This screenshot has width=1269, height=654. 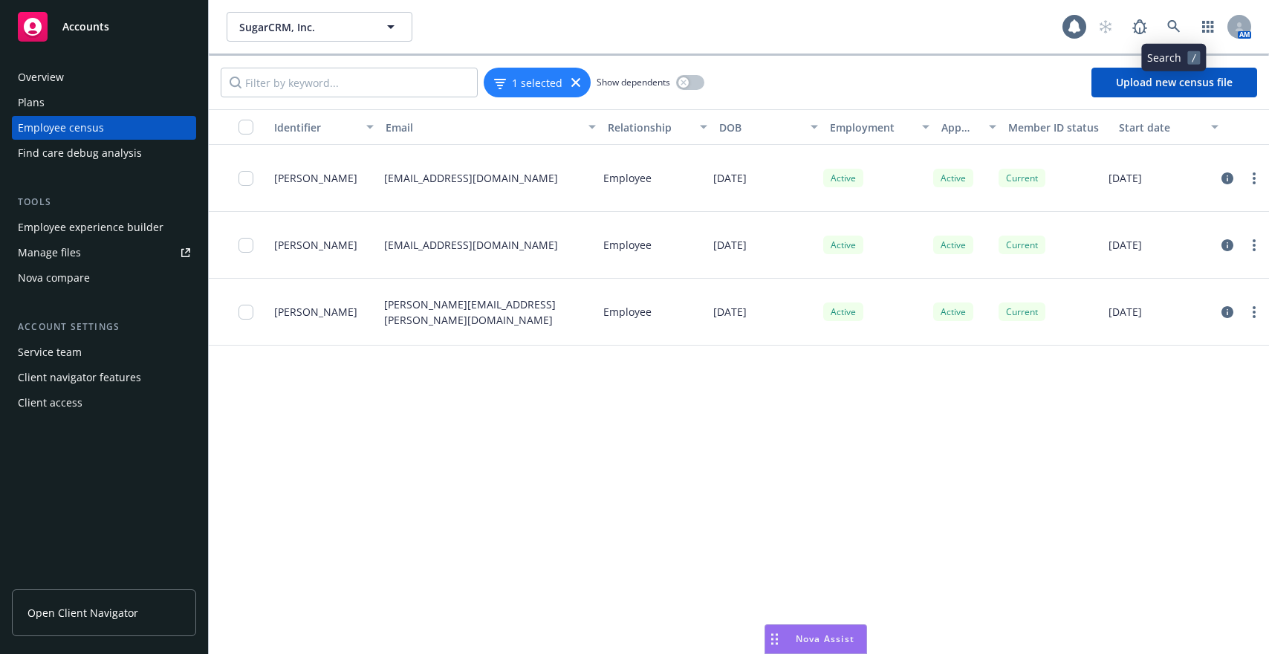 What do you see at coordinates (969, 127) in the screenshot?
I see `button: App status` at bounding box center [969, 127].